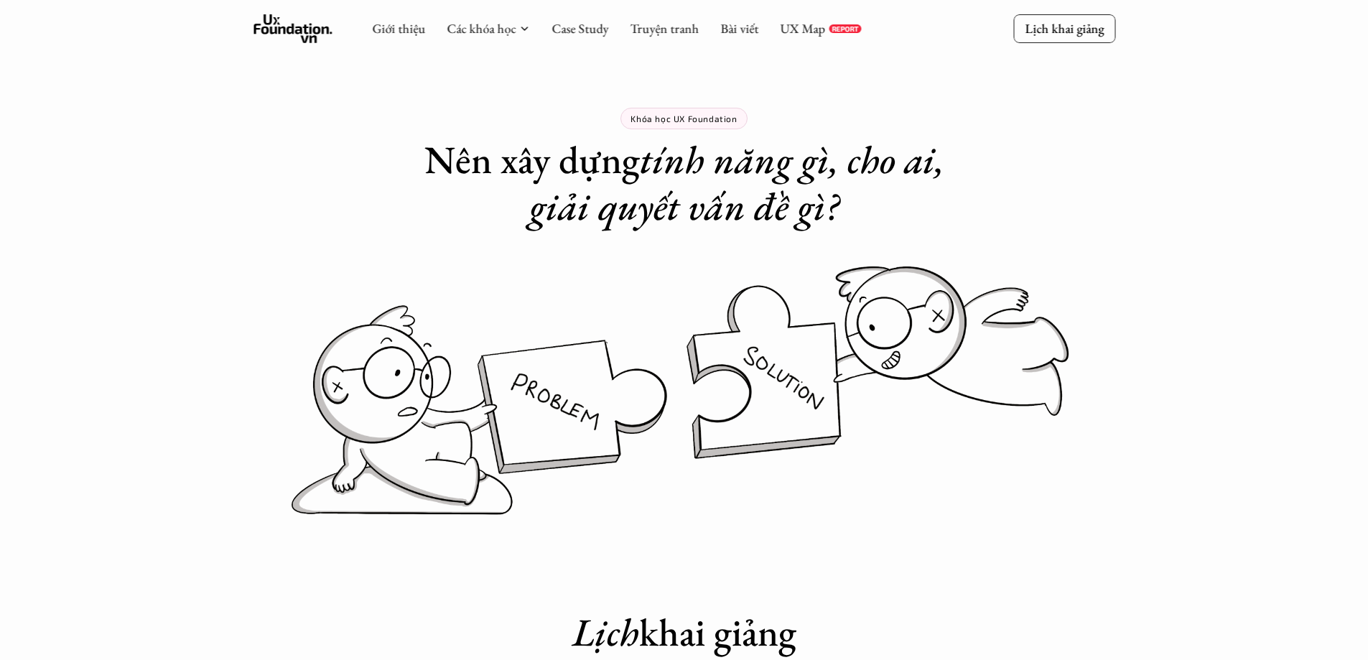  What do you see at coordinates (1064, 28) in the screenshot?
I see `a: Lịch khai giảng` at bounding box center [1064, 28].